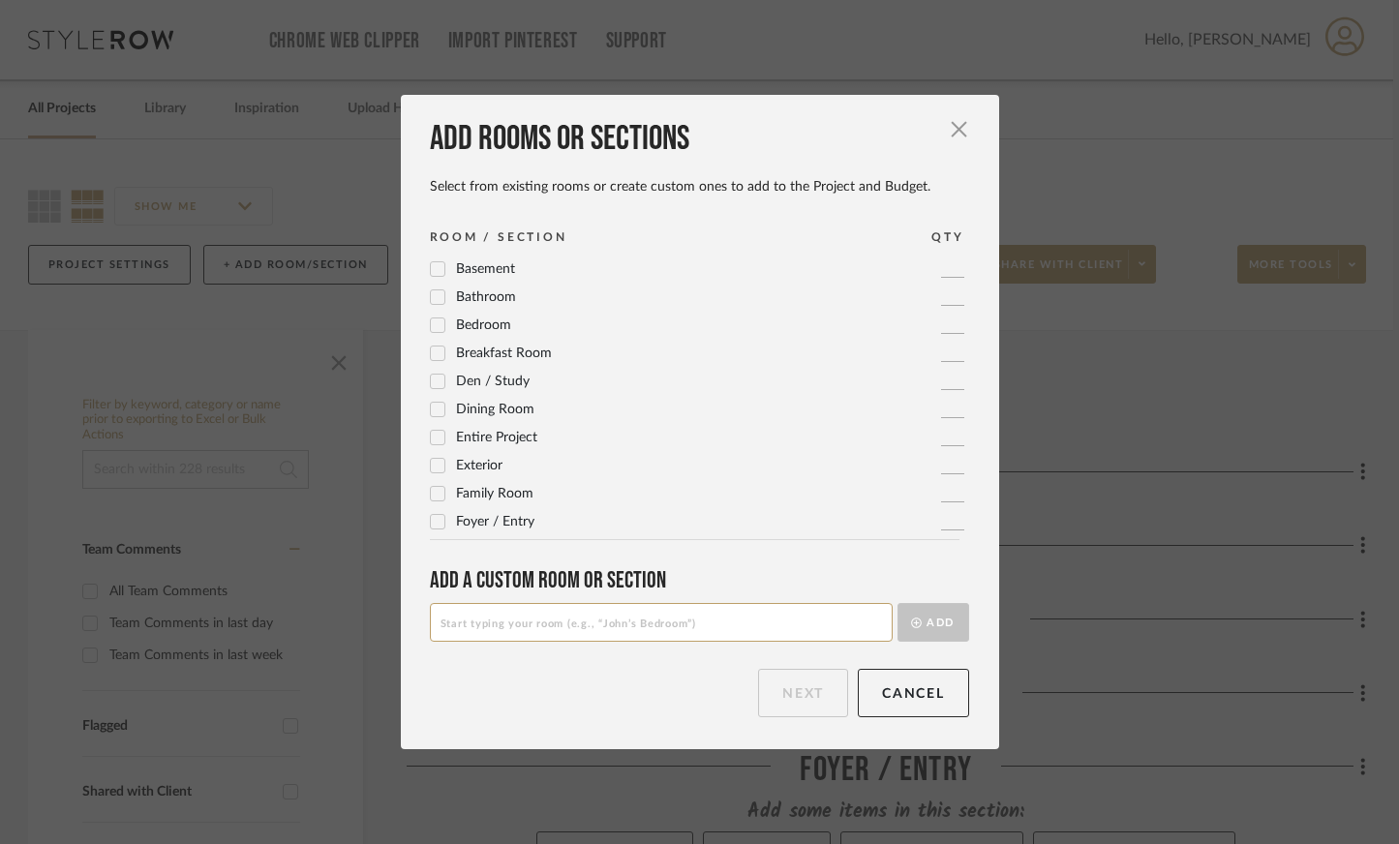  I want to click on span: Den / Study, so click(493, 382).